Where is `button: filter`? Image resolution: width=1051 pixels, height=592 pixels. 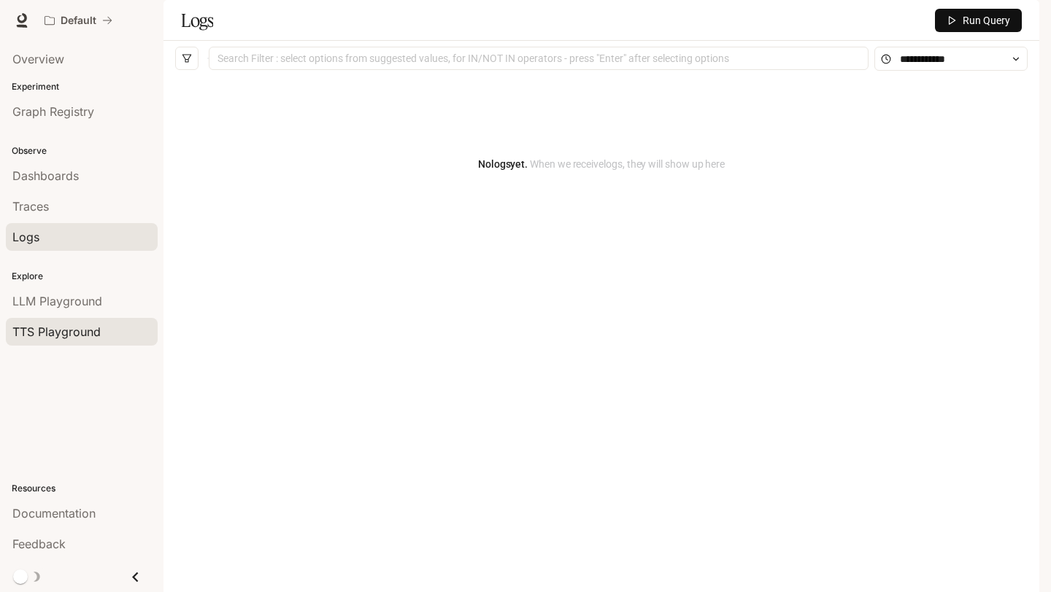 button: filter is located at coordinates (187, 58).